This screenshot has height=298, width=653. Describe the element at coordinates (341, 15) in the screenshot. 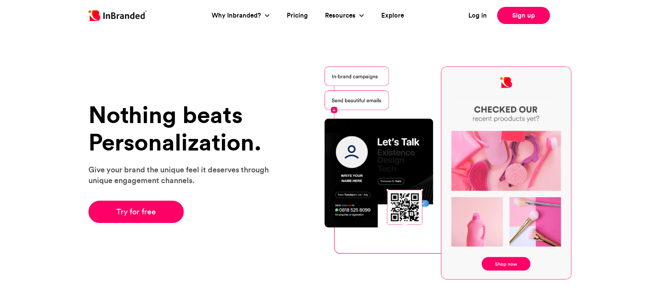

I see `a: Resources` at that location.